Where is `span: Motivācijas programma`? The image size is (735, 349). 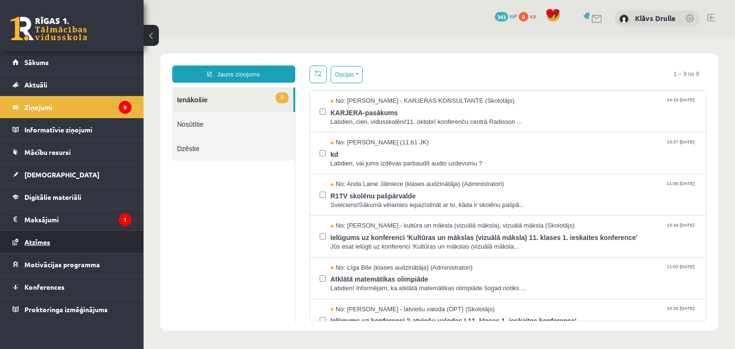 span: Motivācijas programma is located at coordinates (62, 264).